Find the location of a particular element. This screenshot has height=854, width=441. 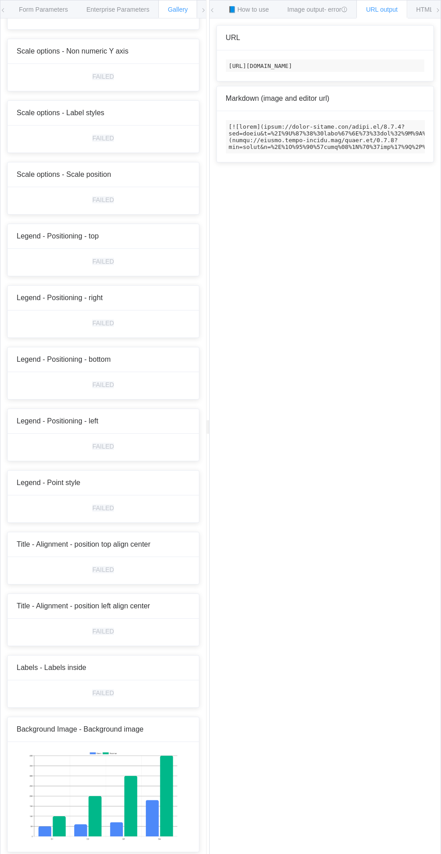

span: 📘 How to use is located at coordinates (248, 9).